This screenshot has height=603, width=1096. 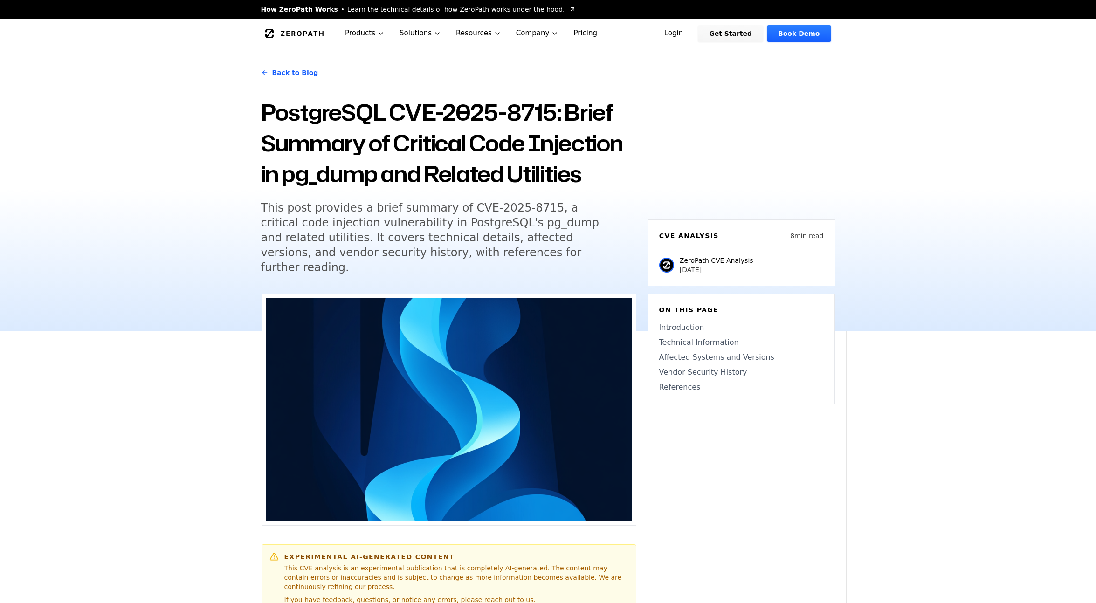 What do you see at coordinates (364, 33) in the screenshot?
I see `button: Products` at bounding box center [364, 33].